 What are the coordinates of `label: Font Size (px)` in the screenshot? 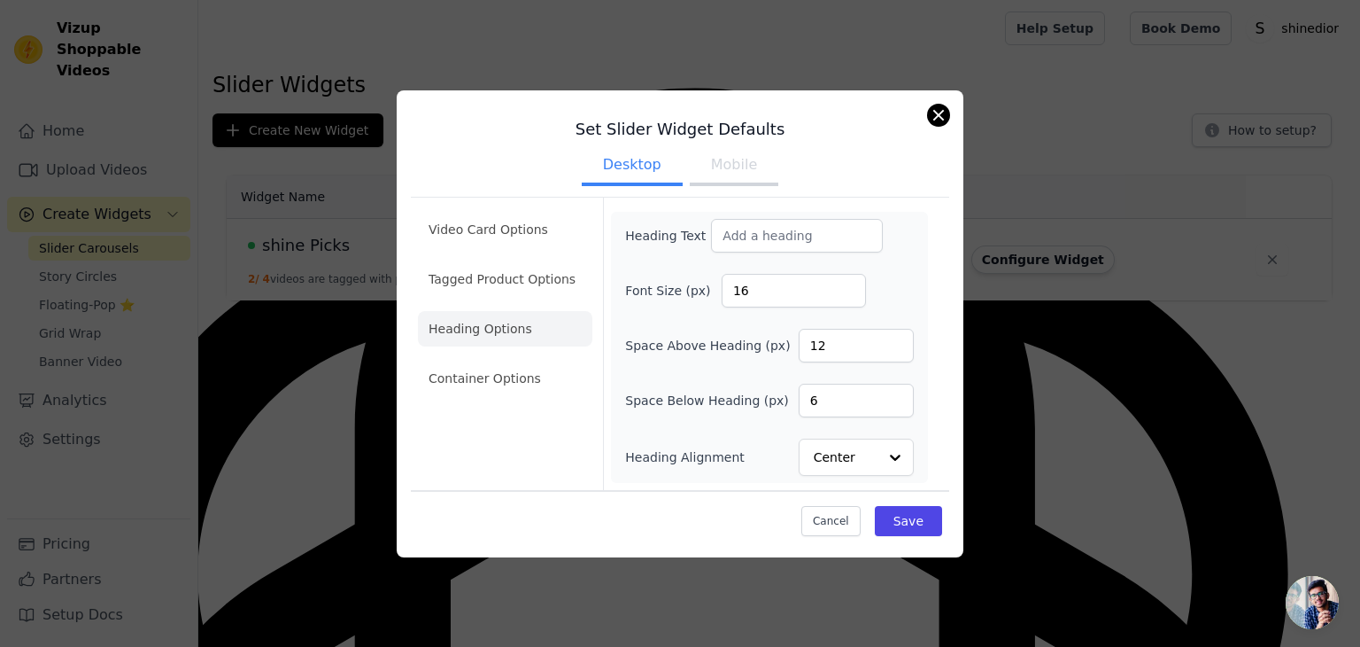 It's located at (673, 290).